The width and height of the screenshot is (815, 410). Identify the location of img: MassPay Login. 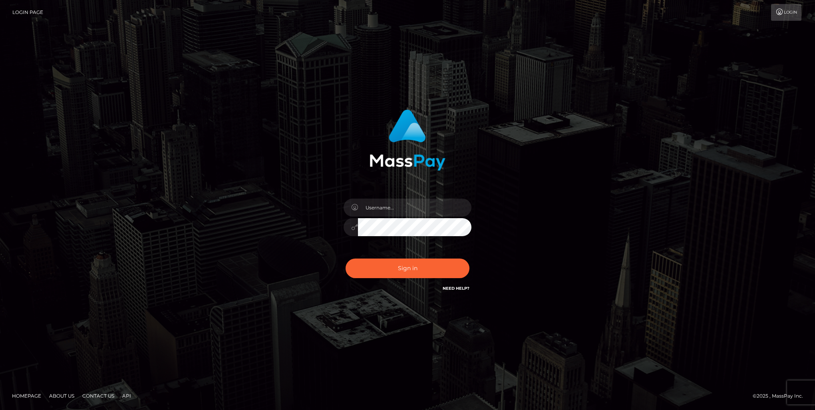
(407, 140).